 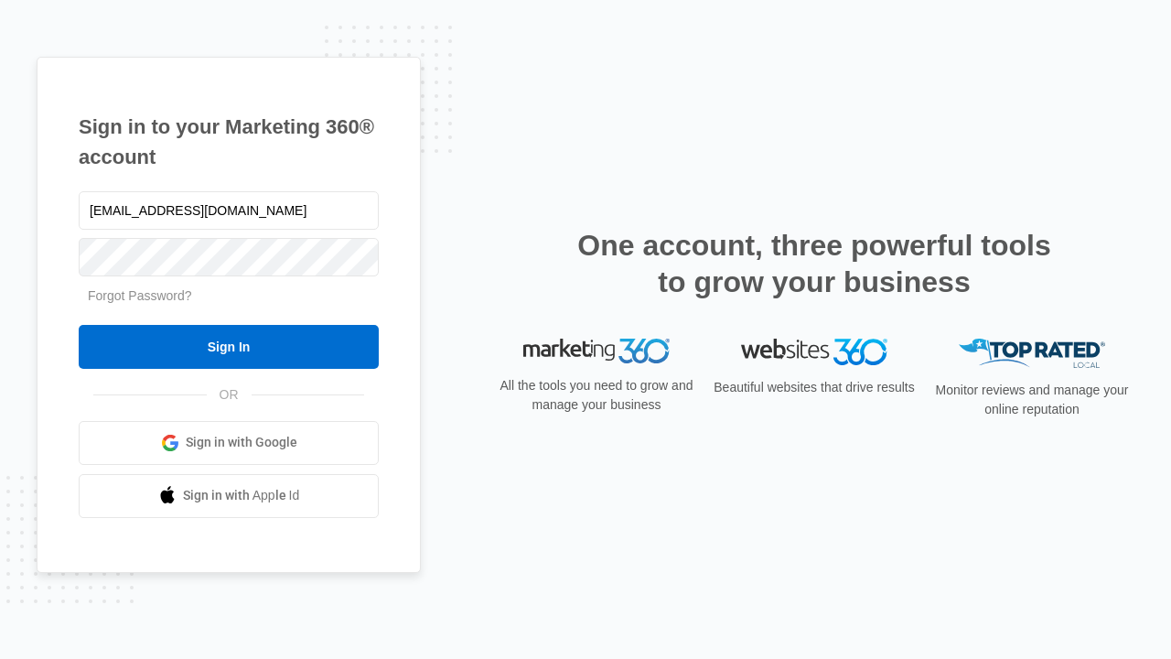 I want to click on input: Email, so click(x=229, y=210).